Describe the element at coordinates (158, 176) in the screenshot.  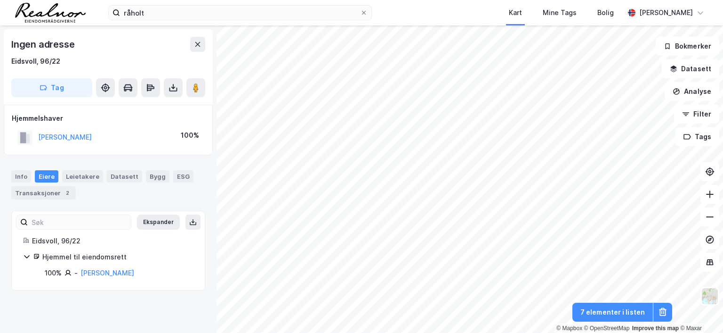
I see `div: Bygg` at that location.